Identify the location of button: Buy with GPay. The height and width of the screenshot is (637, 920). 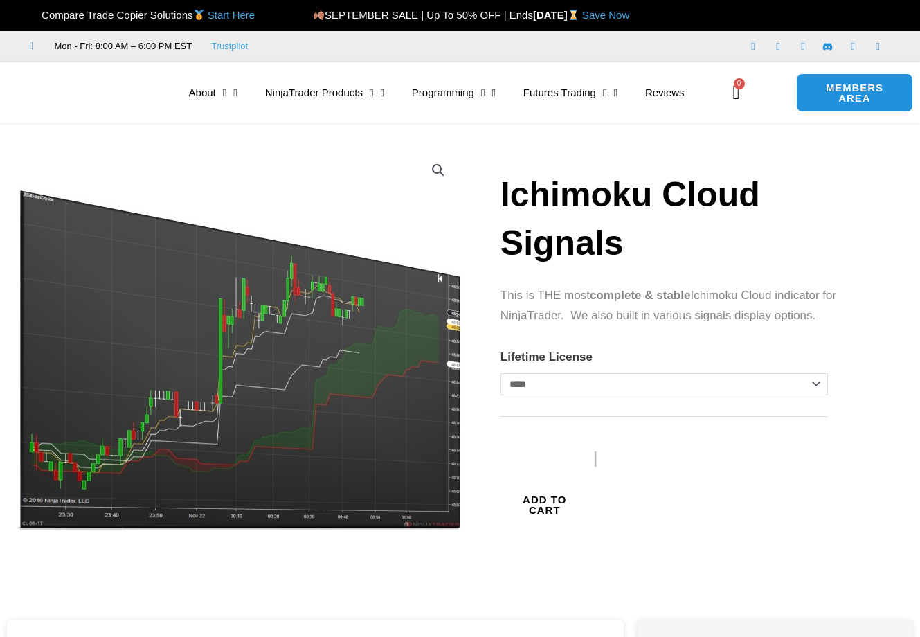
(641, 518).